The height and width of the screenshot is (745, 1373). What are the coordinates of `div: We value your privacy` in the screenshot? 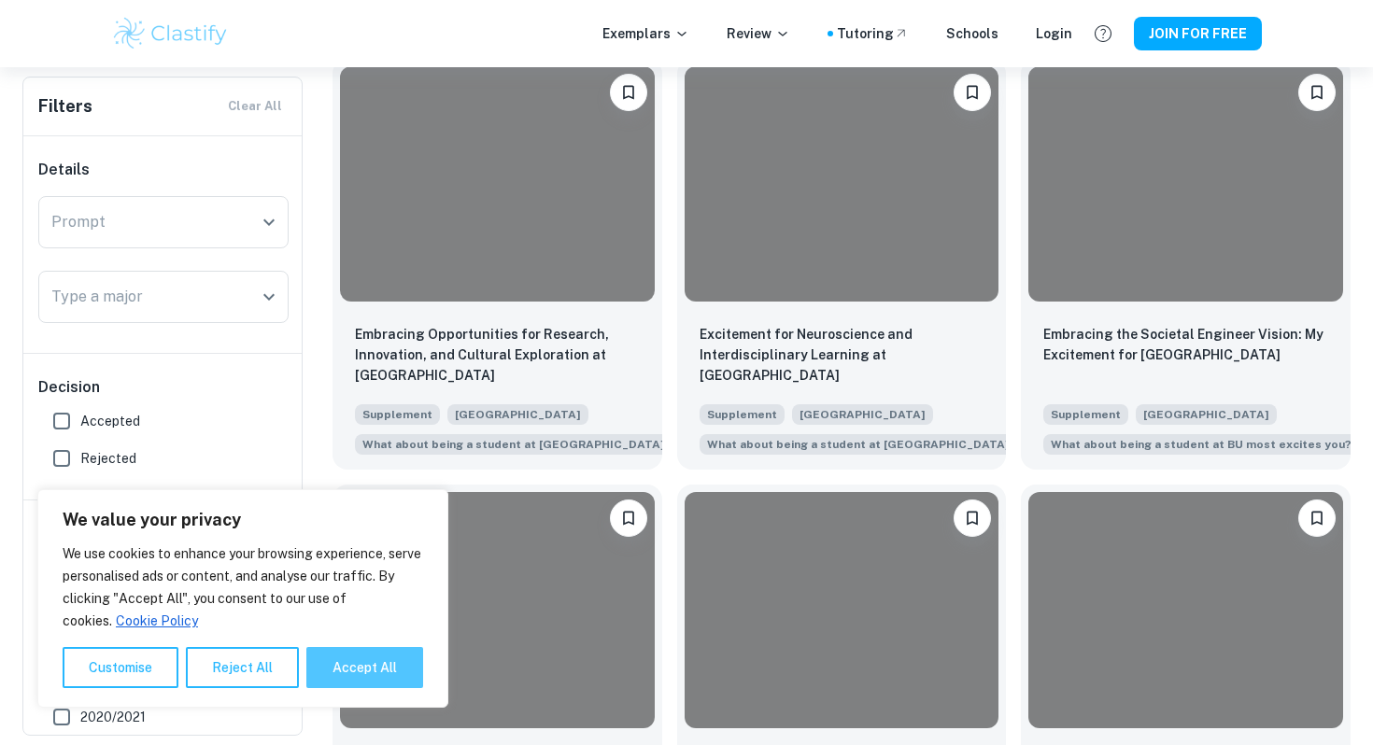 It's located at (243, 599).